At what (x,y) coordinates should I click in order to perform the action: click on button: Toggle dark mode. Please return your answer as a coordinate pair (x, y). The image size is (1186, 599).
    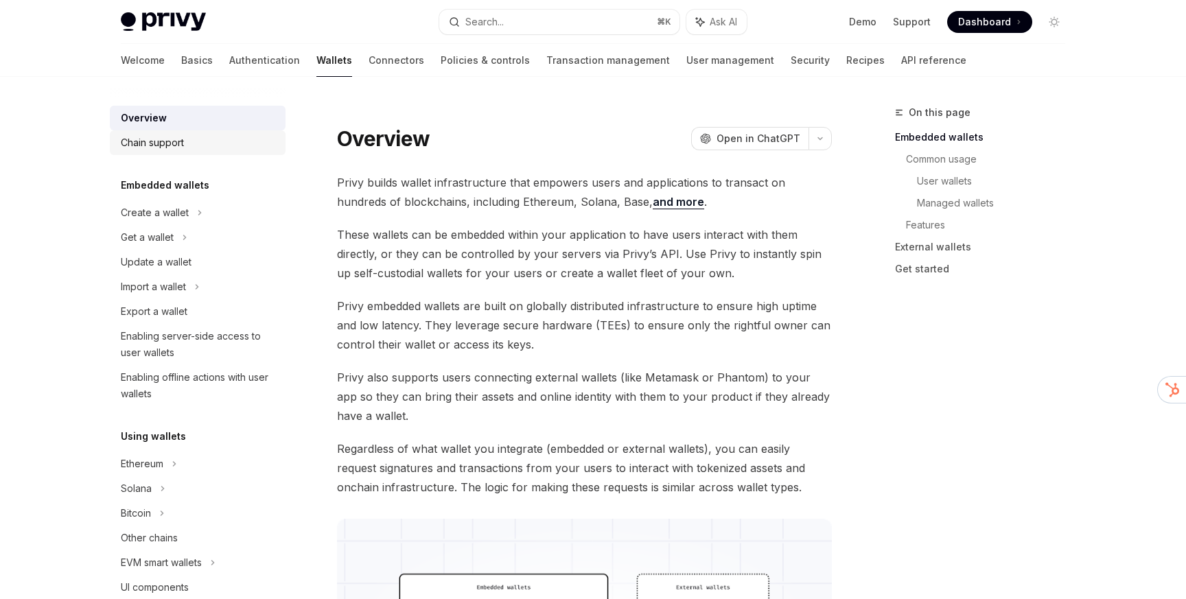
    Looking at the image, I should click on (1054, 22).